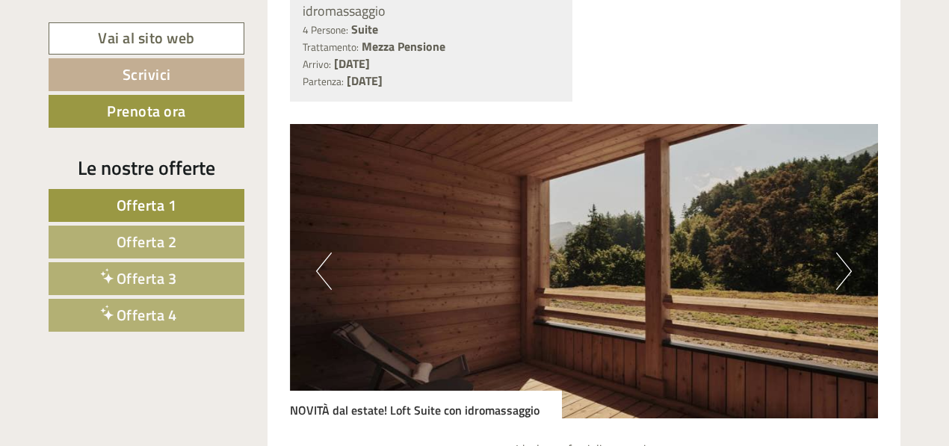 The width and height of the screenshot is (949, 446). Describe the element at coordinates (317, 64) in the screenshot. I see `small: Arrivo:` at that location.